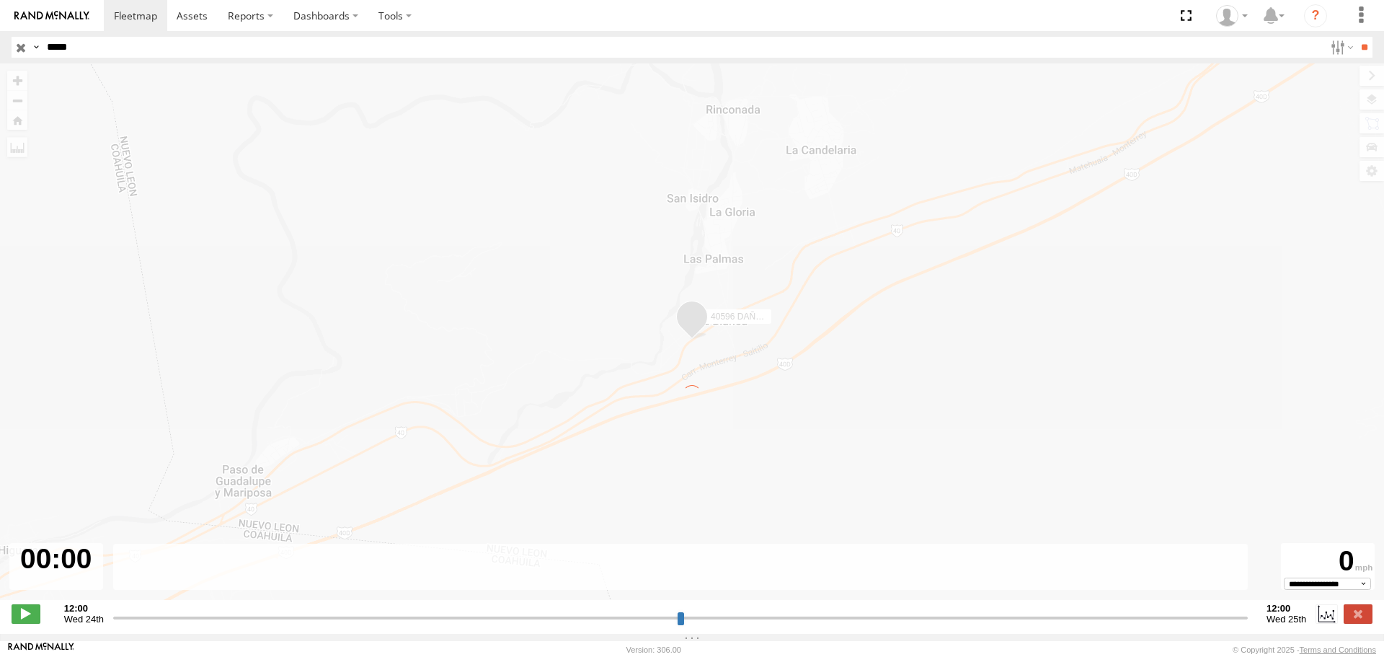 This screenshot has width=1384, height=657. What do you see at coordinates (1286, 619) in the screenshot?
I see `span: Wed 25th` at bounding box center [1286, 619].